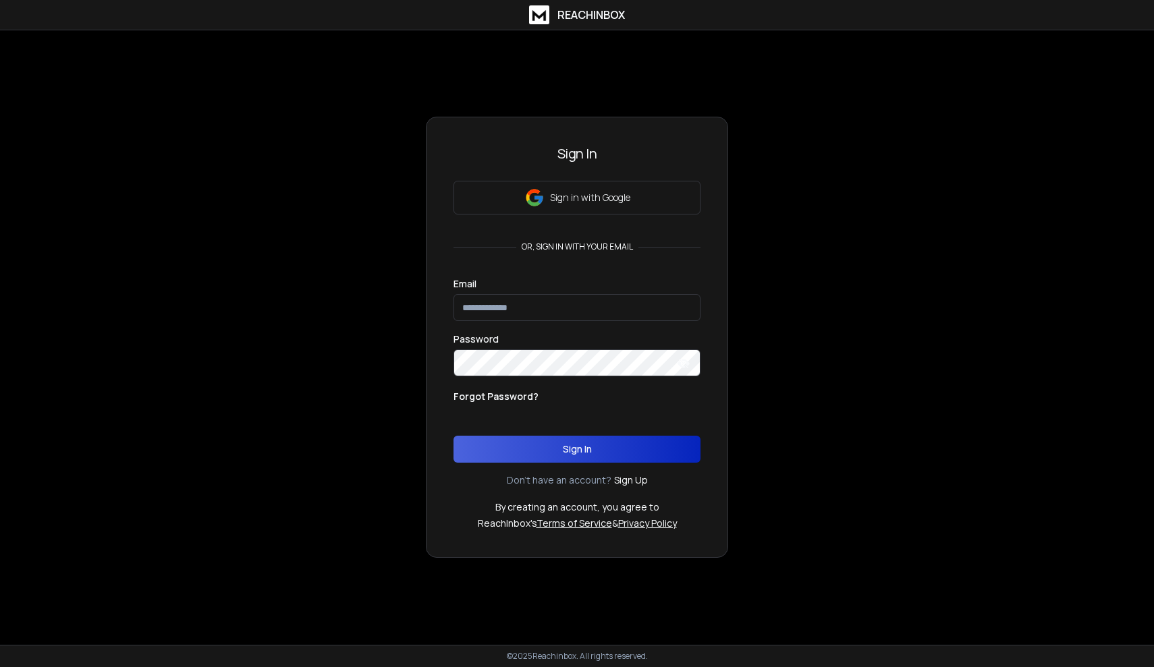  What do you see at coordinates (577, 198) in the screenshot?
I see `button: Sign in with Google` at bounding box center [577, 198].